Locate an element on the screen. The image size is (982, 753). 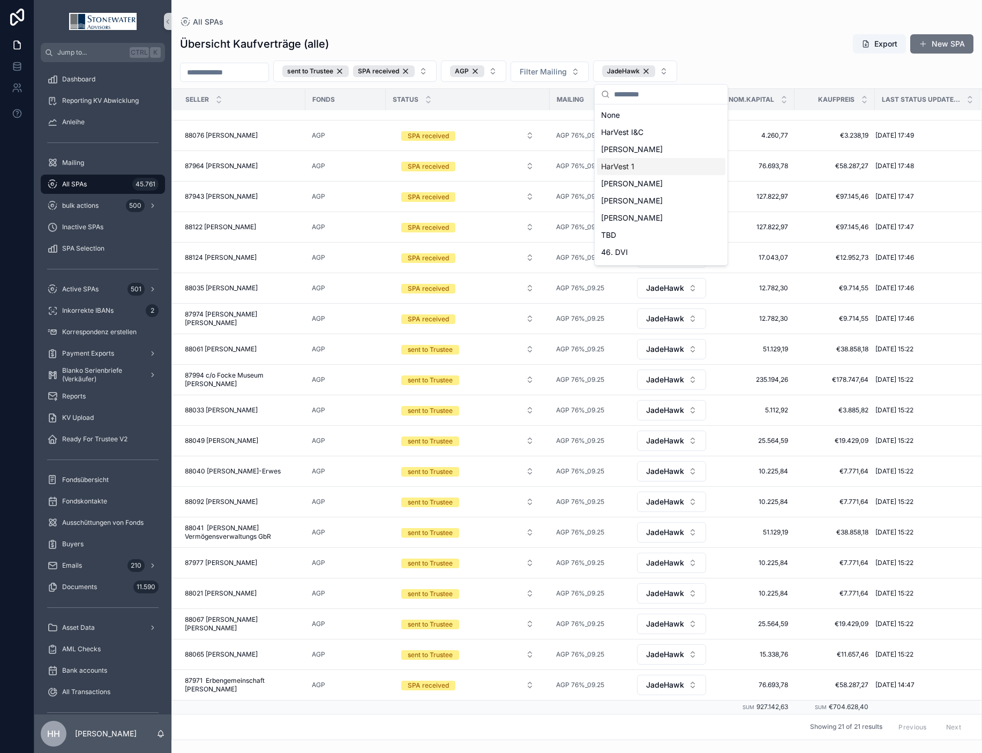
span: 76.693,78 is located at coordinates (753, 166).